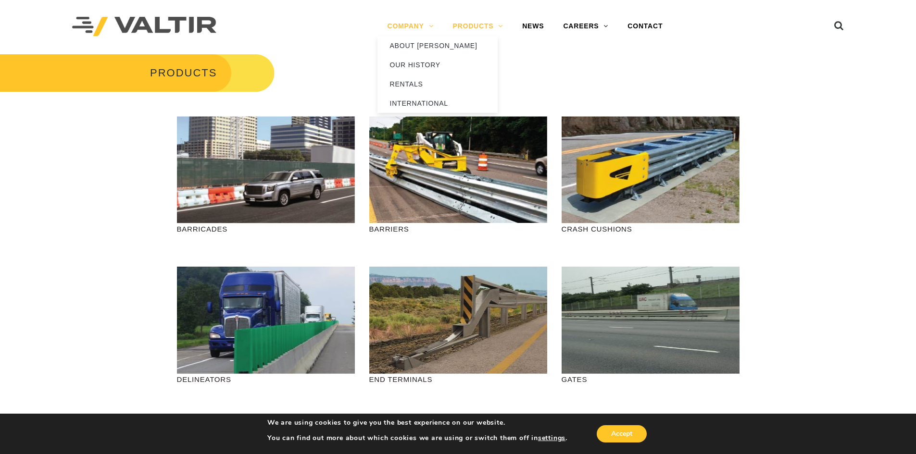 This screenshot has width=916, height=454. What do you see at coordinates (458, 379) in the screenshot?
I see `p: END TERMINALS` at bounding box center [458, 379].